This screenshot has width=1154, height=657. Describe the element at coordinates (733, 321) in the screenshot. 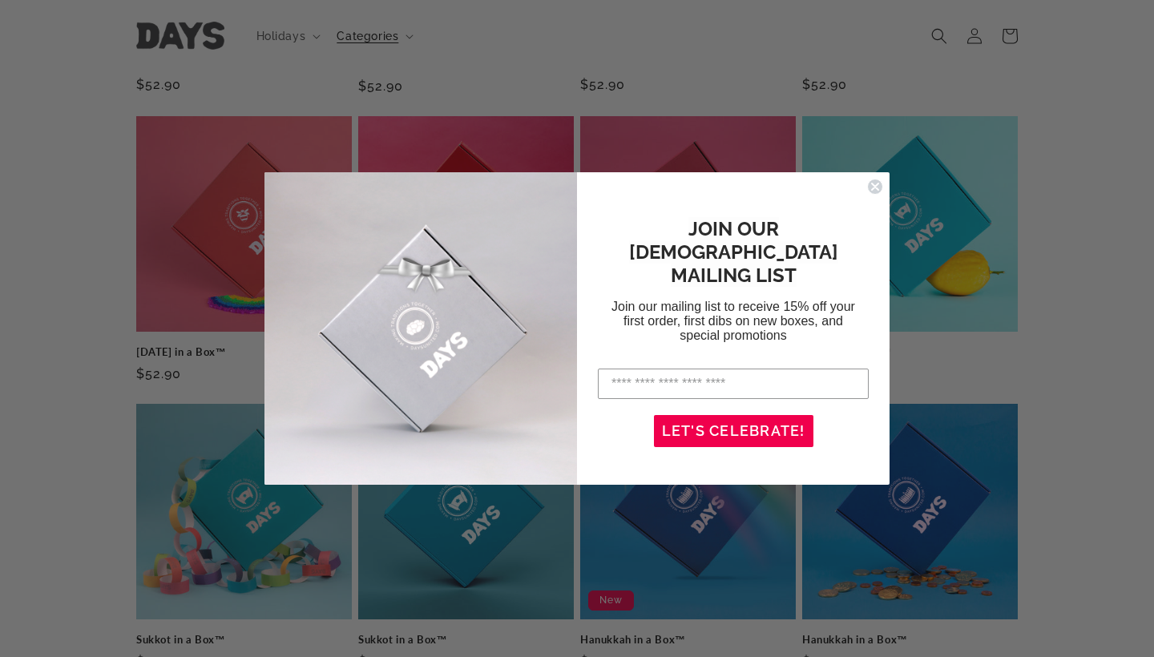

I see `span: Join our mailing list to receive 15% off your first order, first dibs on new boxes, and special p...` at that location.